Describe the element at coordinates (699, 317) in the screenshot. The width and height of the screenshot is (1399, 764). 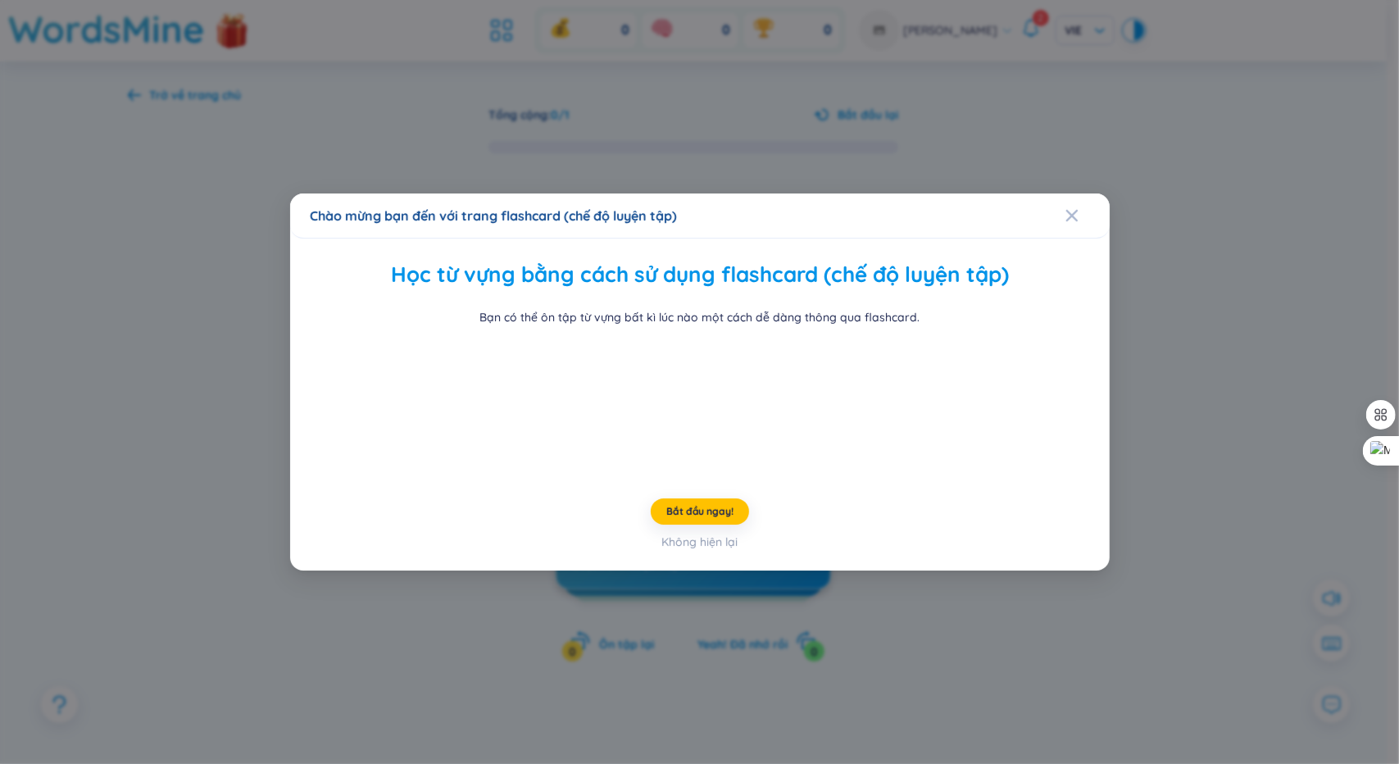
I see `div: Bạn có thể ôn tập từ vựng bất kì lúc nào một cách dễ dàng thông qua flashcard.` at that location.